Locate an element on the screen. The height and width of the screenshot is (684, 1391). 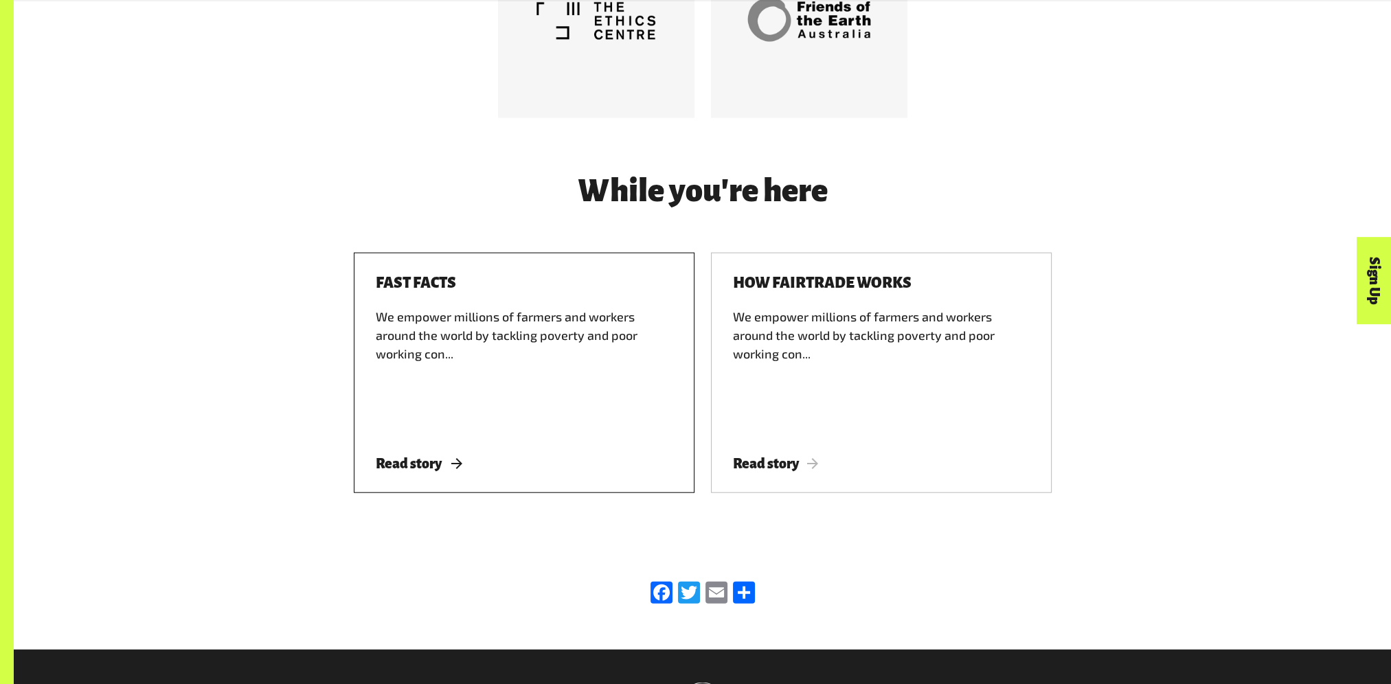
a: Twitter is located at coordinates (689, 593).